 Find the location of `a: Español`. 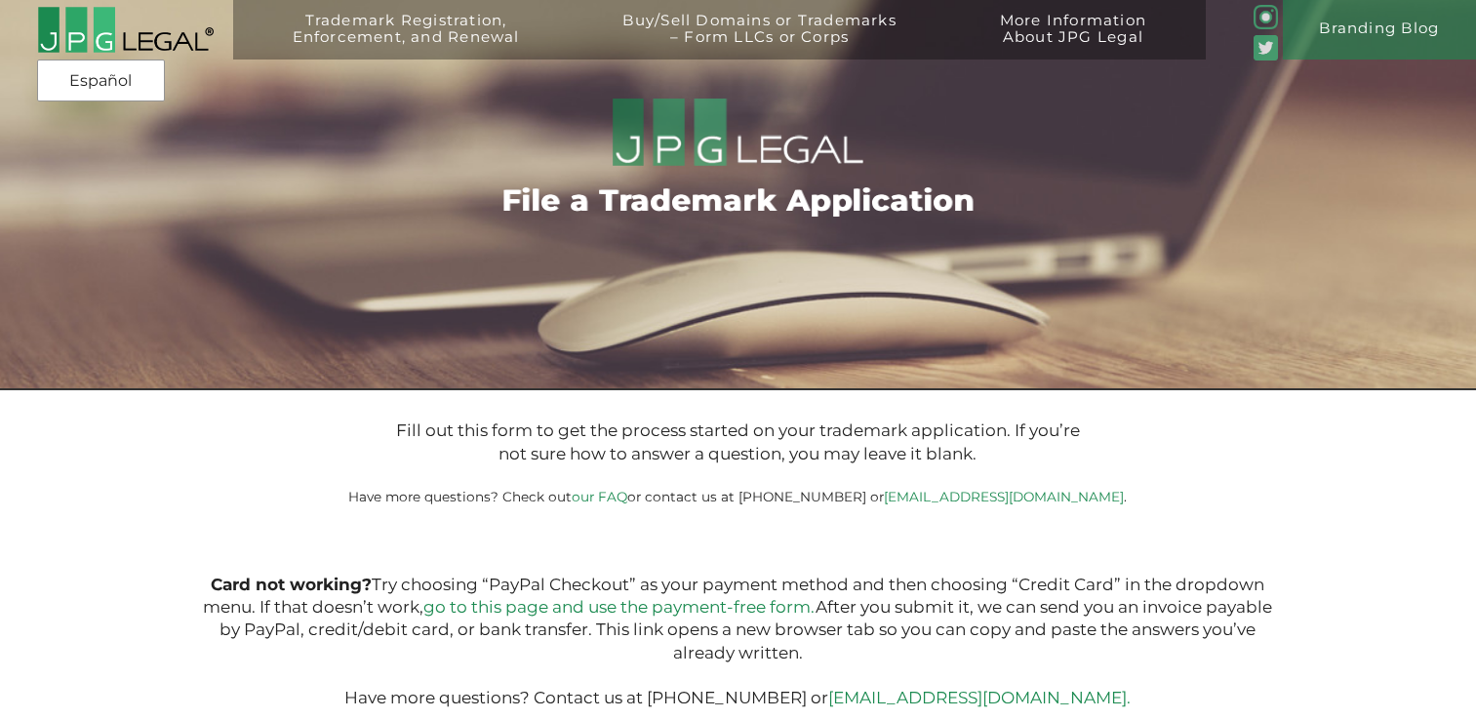

a: Español is located at coordinates (100, 81).